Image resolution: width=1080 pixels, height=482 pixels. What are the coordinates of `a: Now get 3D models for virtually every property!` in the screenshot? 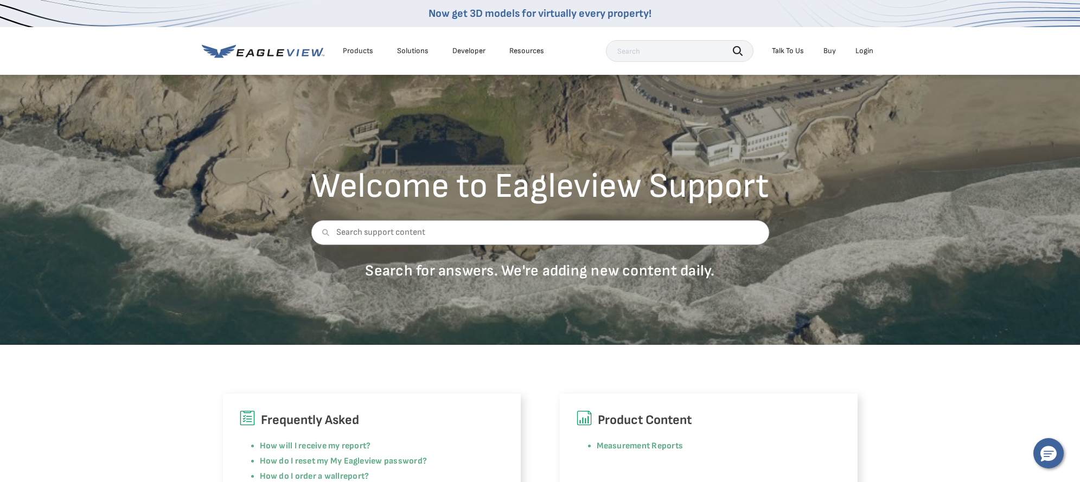 It's located at (540, 14).